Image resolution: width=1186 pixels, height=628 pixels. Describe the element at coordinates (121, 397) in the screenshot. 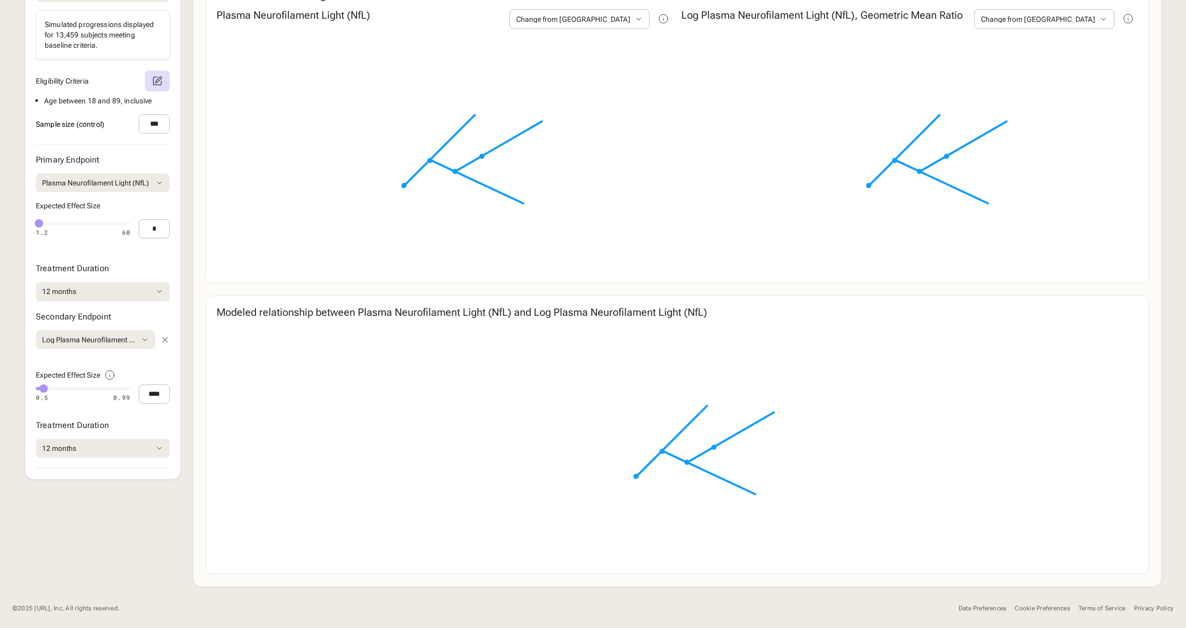

I see `div: 0.99` at that location.